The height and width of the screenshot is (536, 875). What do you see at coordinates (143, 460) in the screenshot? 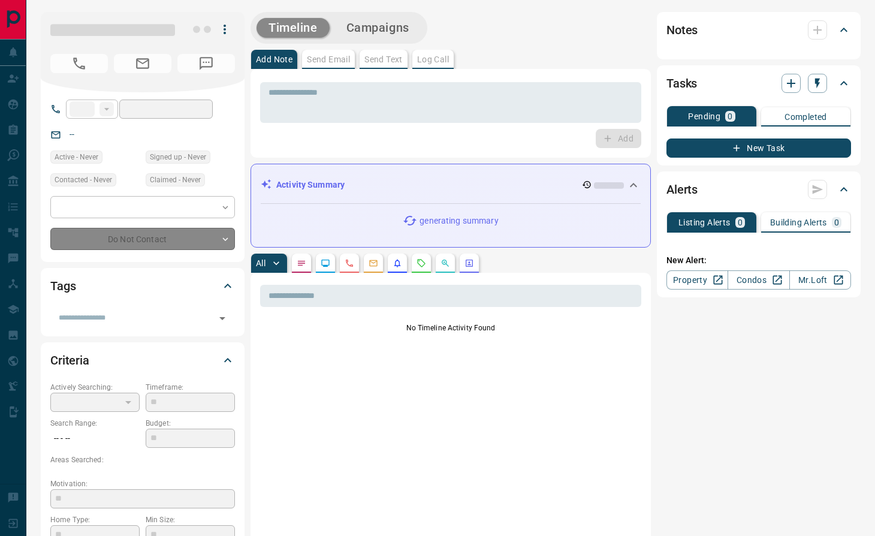
I see `p: Areas Searched:` at bounding box center [143, 460].